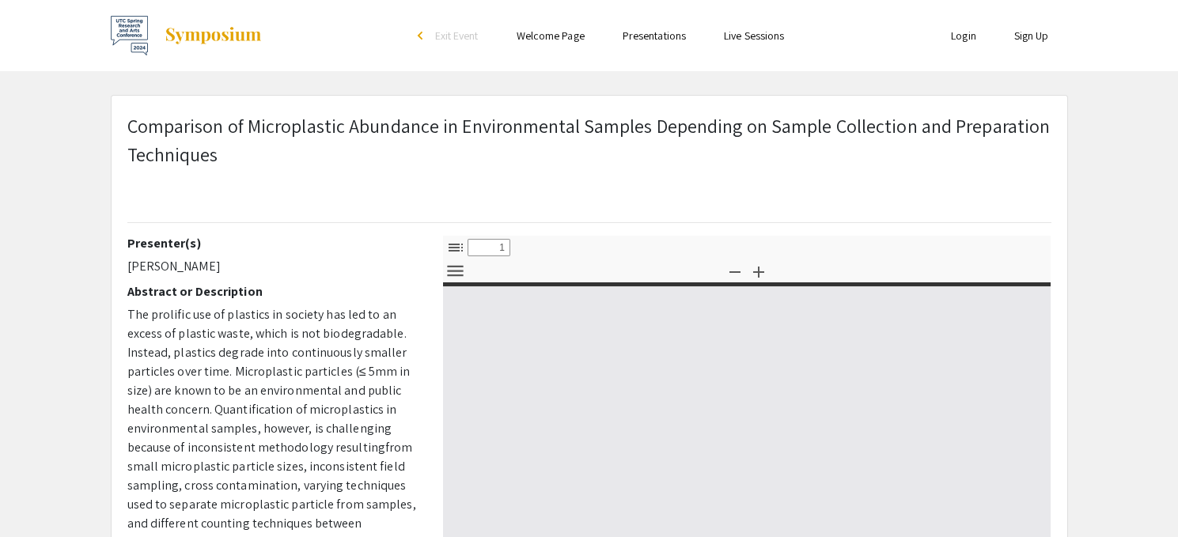  I want to click on a: UTC Spring Research and Arts Conference 2024, so click(187, 36).